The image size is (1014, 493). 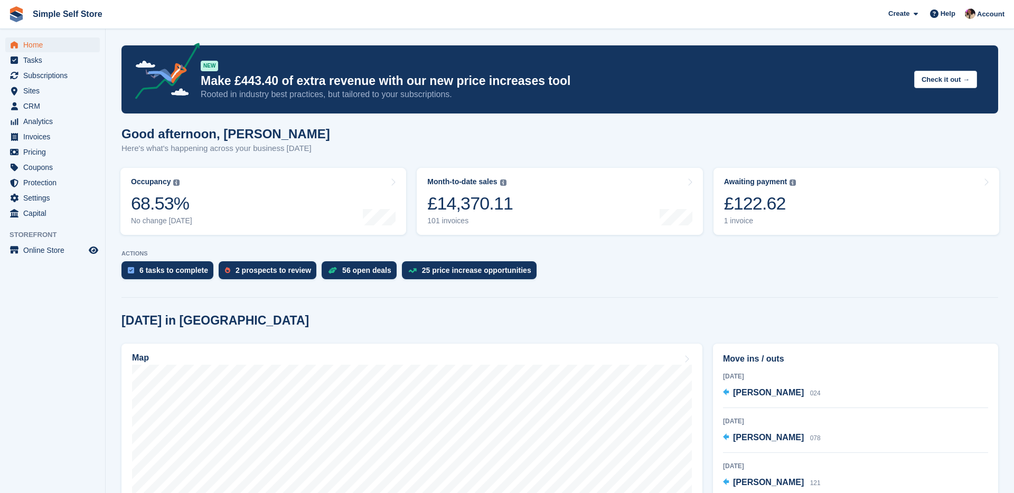 What do you see at coordinates (57, 235) in the screenshot?
I see `span: Storefront` at bounding box center [57, 235].